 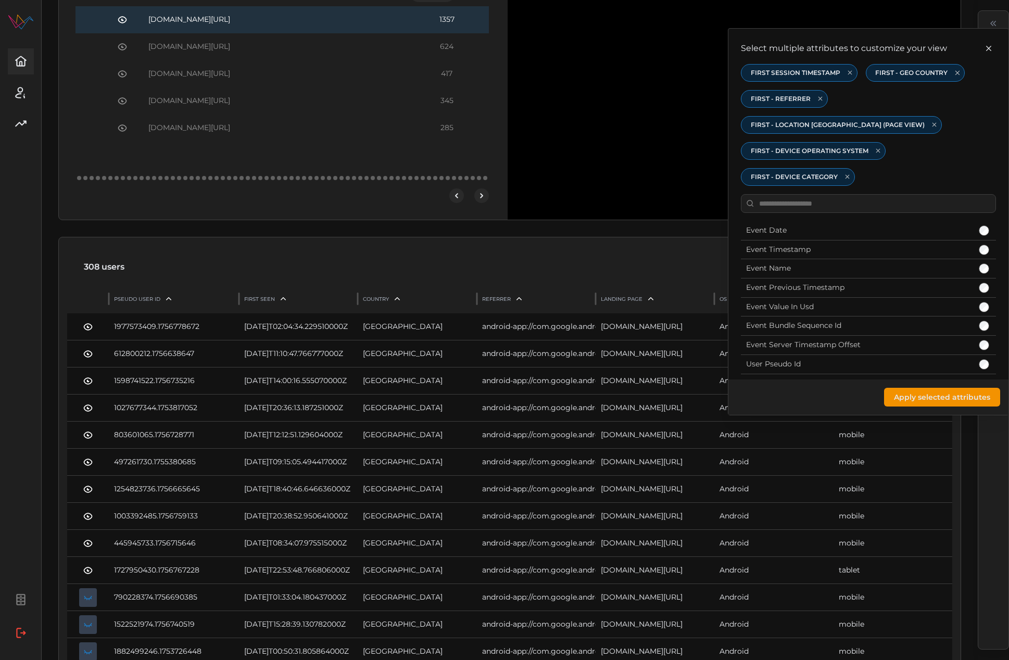 What do you see at coordinates (447, 74) in the screenshot?
I see `div: 417` at bounding box center [447, 74].